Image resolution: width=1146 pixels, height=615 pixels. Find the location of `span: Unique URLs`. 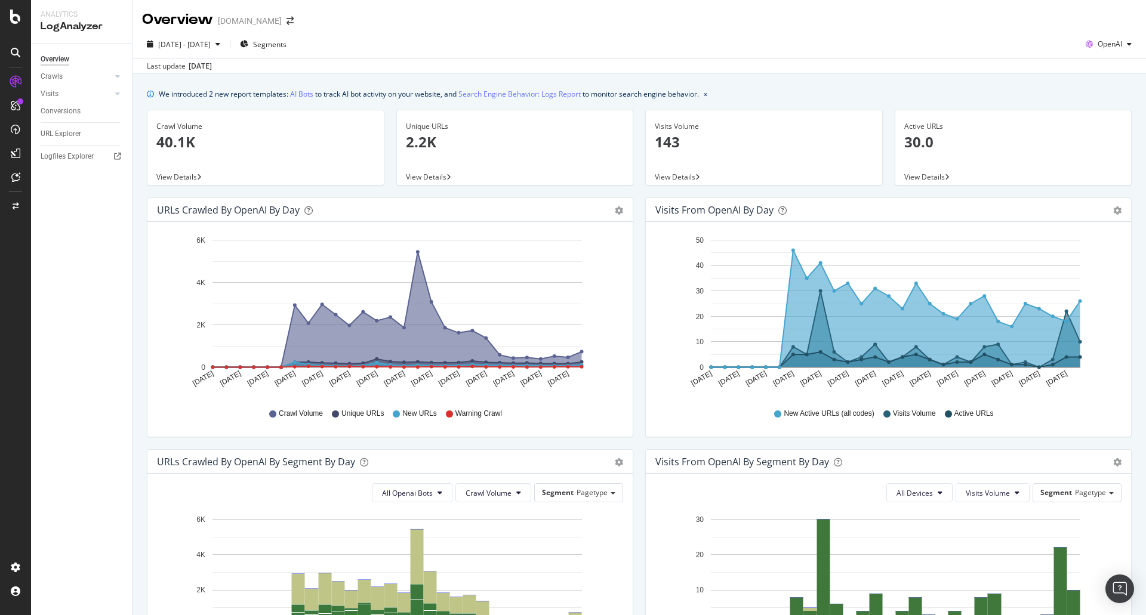

span: Unique URLs is located at coordinates (362, 414).